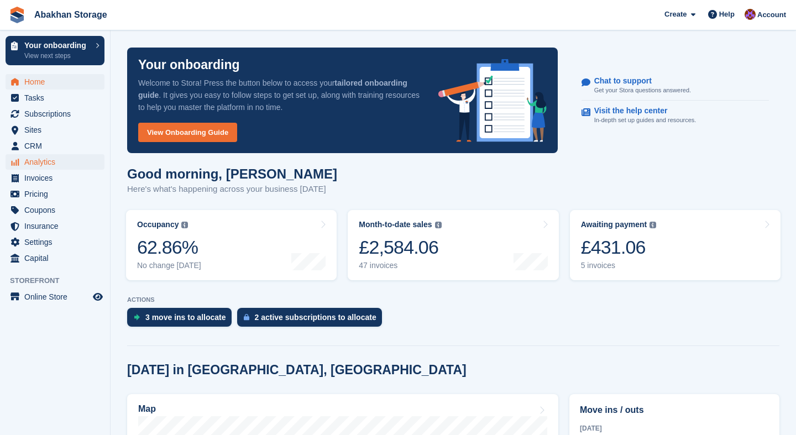  What do you see at coordinates (158, 224) in the screenshot?
I see `div: Occupancy` at bounding box center [158, 224].